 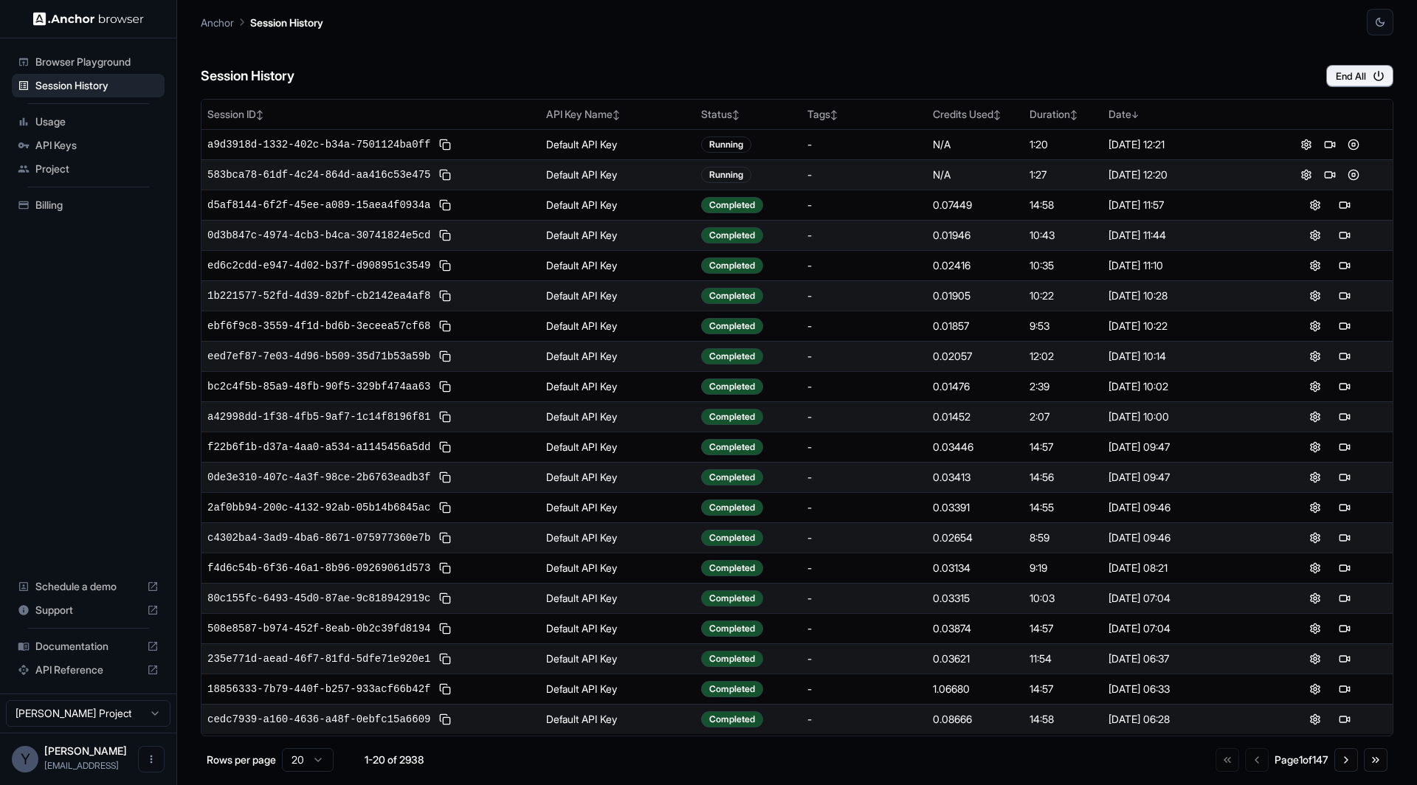 I want to click on div: 0.02654, so click(x=975, y=538).